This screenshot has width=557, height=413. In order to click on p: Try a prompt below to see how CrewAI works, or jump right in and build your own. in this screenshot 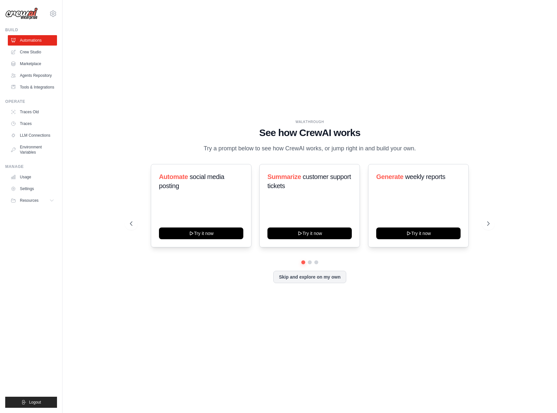, I will do `click(310, 149)`.